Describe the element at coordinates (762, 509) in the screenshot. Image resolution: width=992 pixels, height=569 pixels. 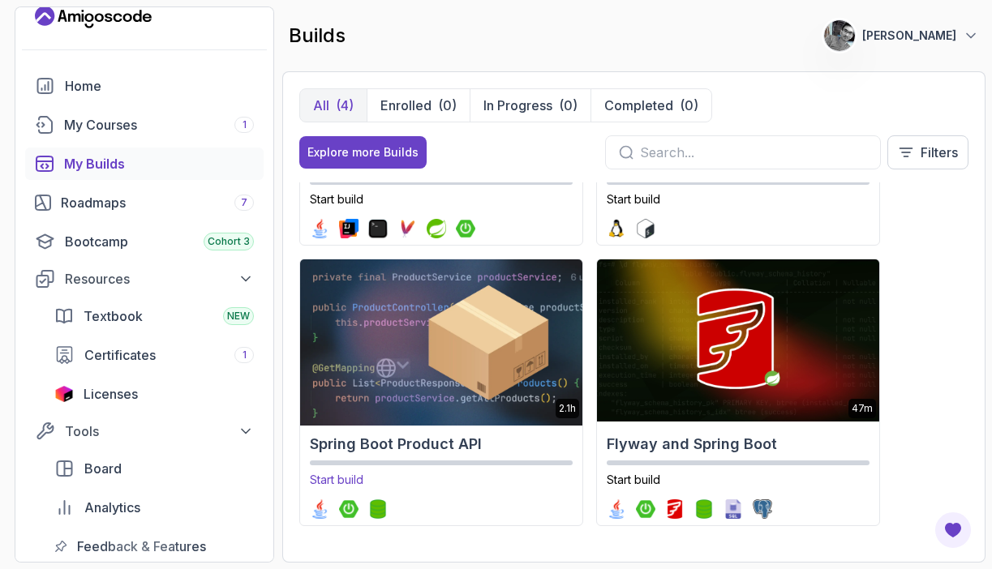
I see `img: postgres logo` at that location.